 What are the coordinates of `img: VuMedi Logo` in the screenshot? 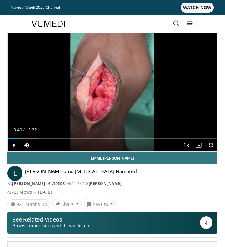 It's located at (49, 24).